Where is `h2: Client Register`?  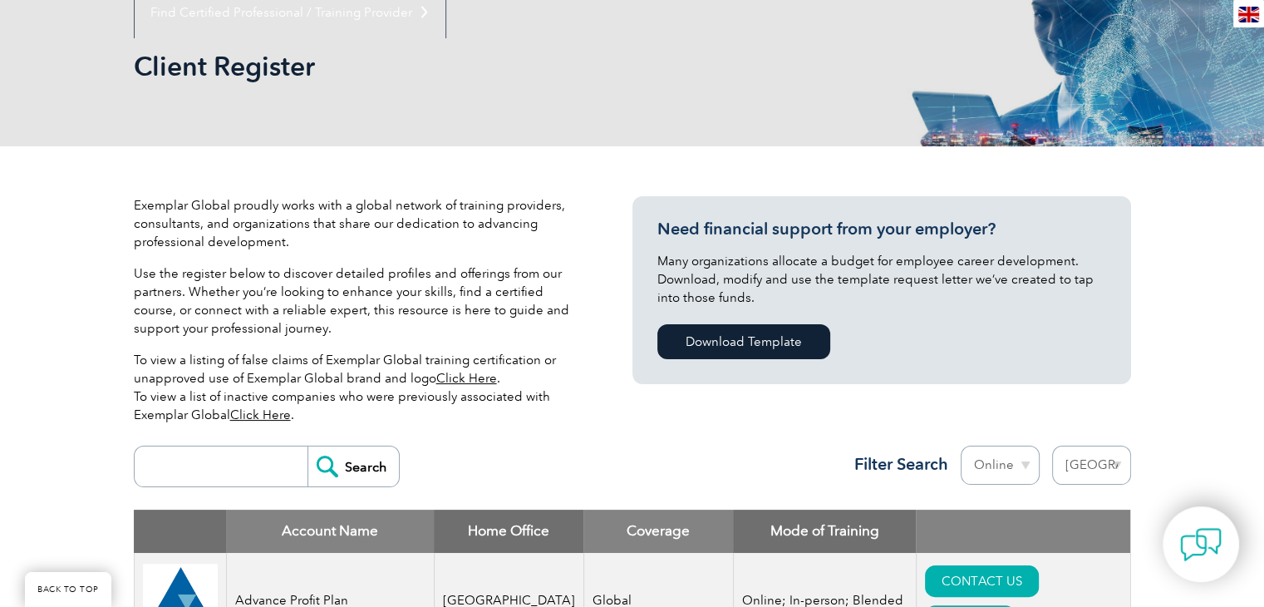
h2: Client Register is located at coordinates (483, 66).